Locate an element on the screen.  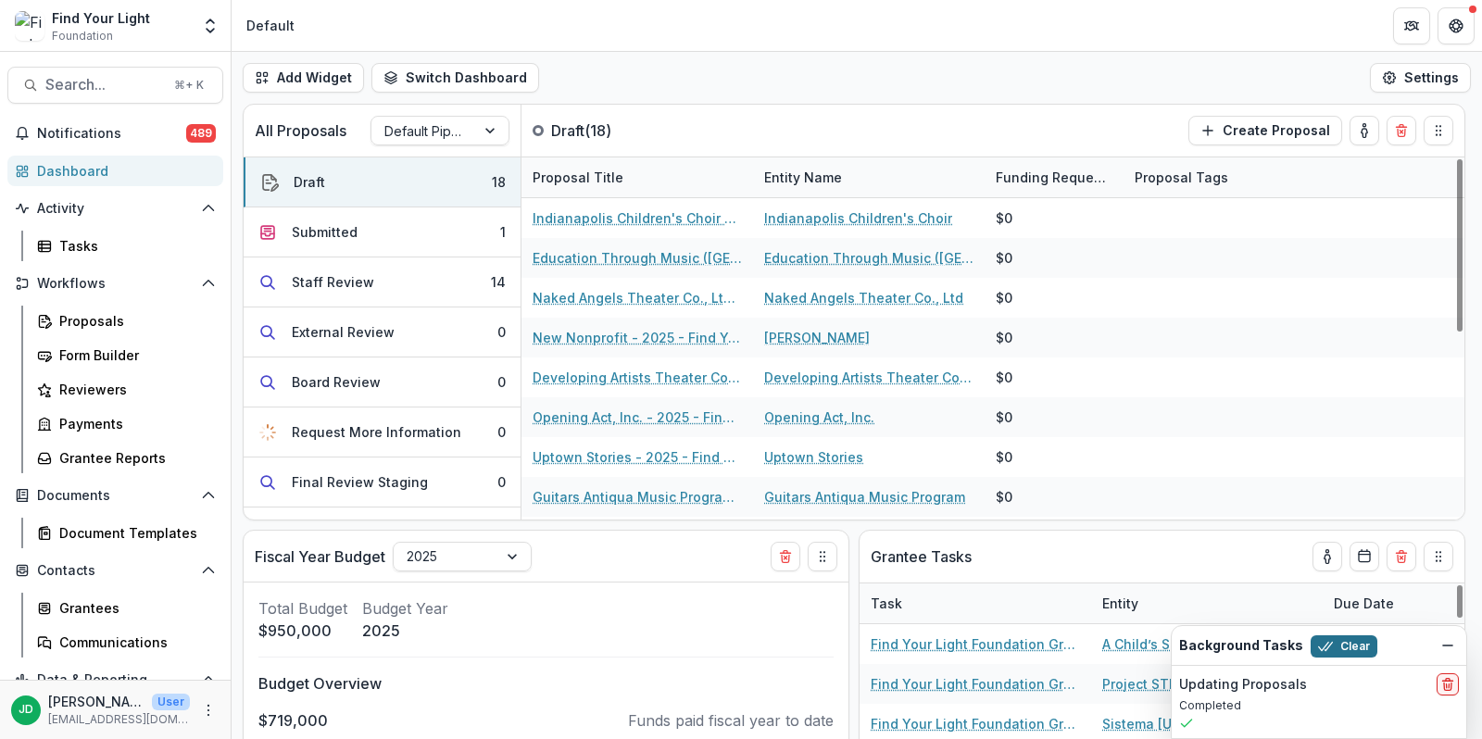
button: Clear is located at coordinates (1344, 647).